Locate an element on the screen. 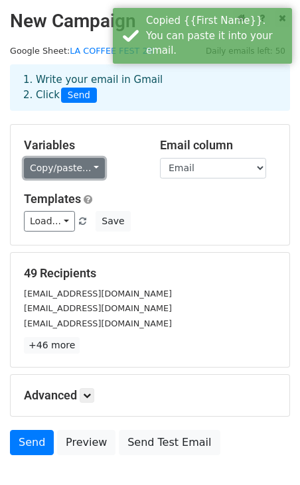 The height and width of the screenshot is (485, 300). span: Send is located at coordinates (79, 96).